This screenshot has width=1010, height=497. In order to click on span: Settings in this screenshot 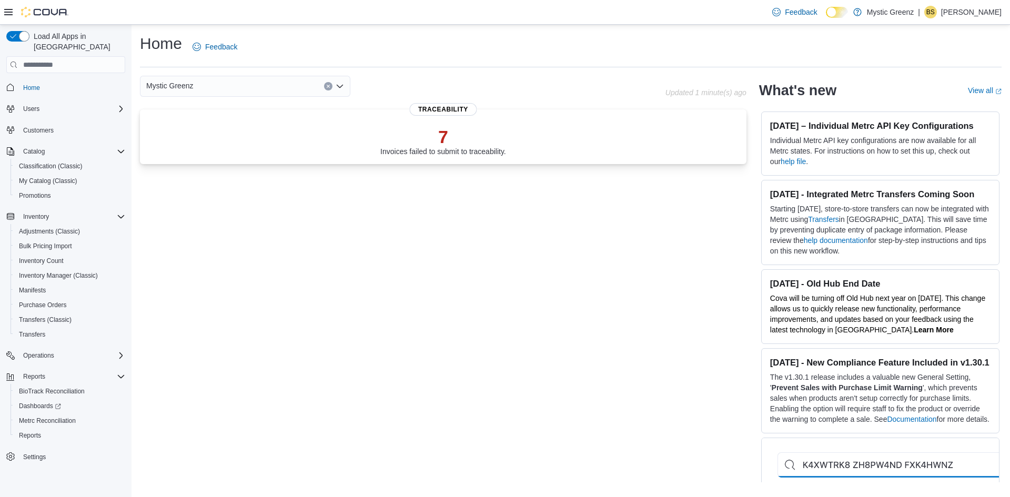, I will do `click(34, 457)`.